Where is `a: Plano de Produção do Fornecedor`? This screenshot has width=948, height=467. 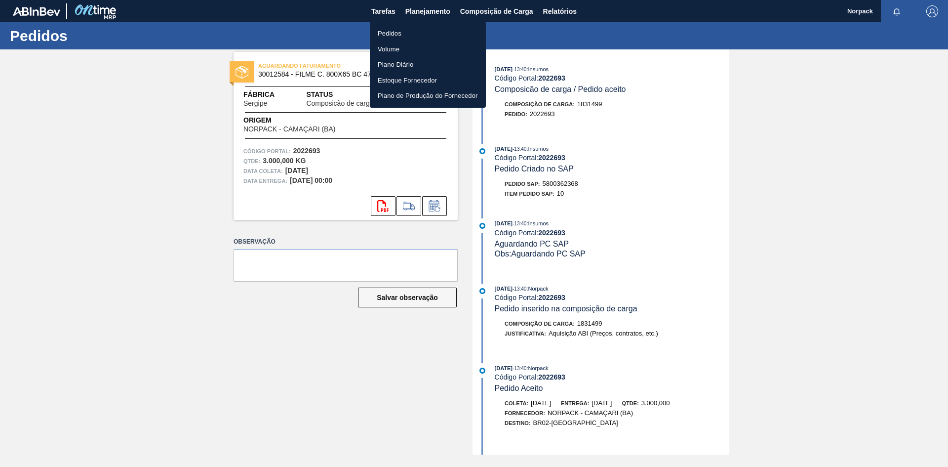 a: Plano de Produção do Fornecedor is located at coordinates (428, 96).